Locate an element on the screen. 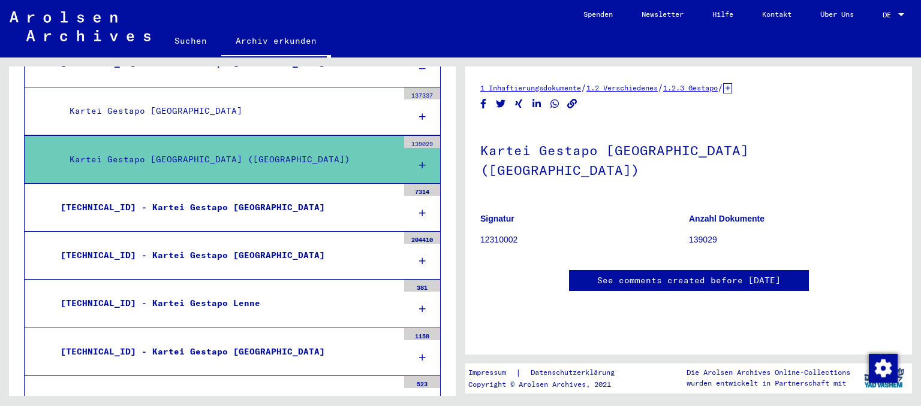 The width and height of the screenshot is (921, 406). img: Arolsen_neg.svg is located at coordinates (80, 26).